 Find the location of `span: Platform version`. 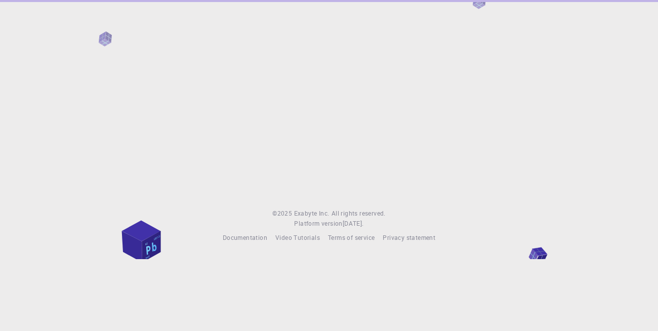

span: Platform version is located at coordinates (318, 224).